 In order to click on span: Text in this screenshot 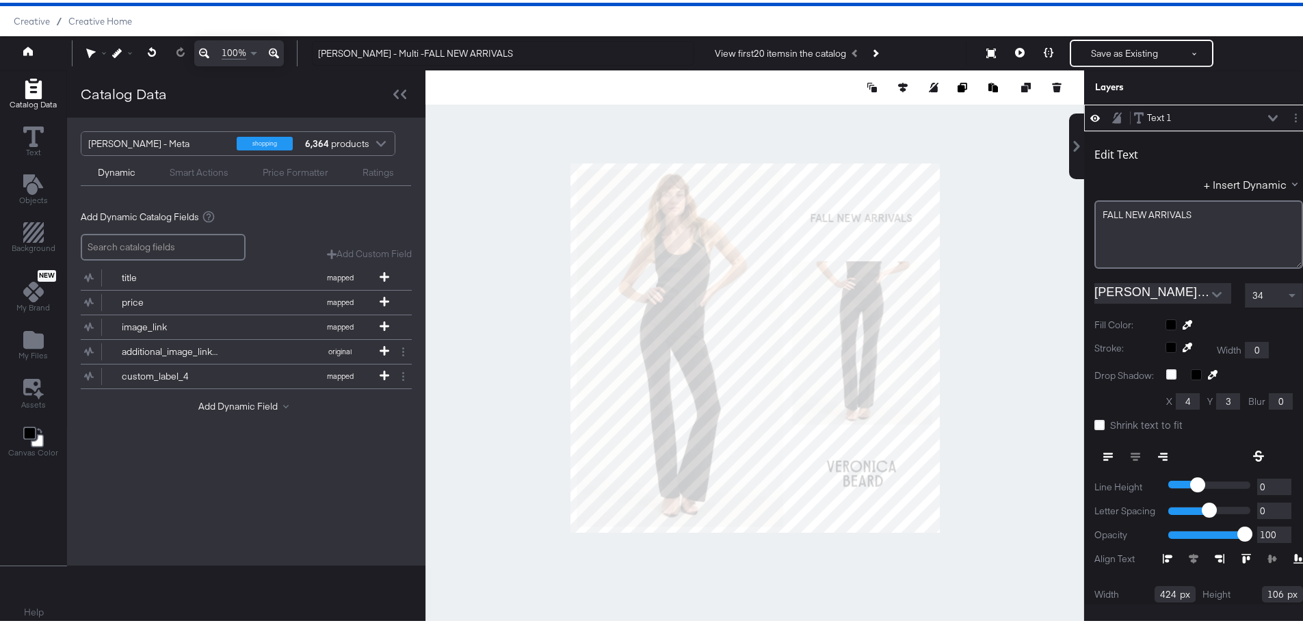, I will do `click(34, 150)`.